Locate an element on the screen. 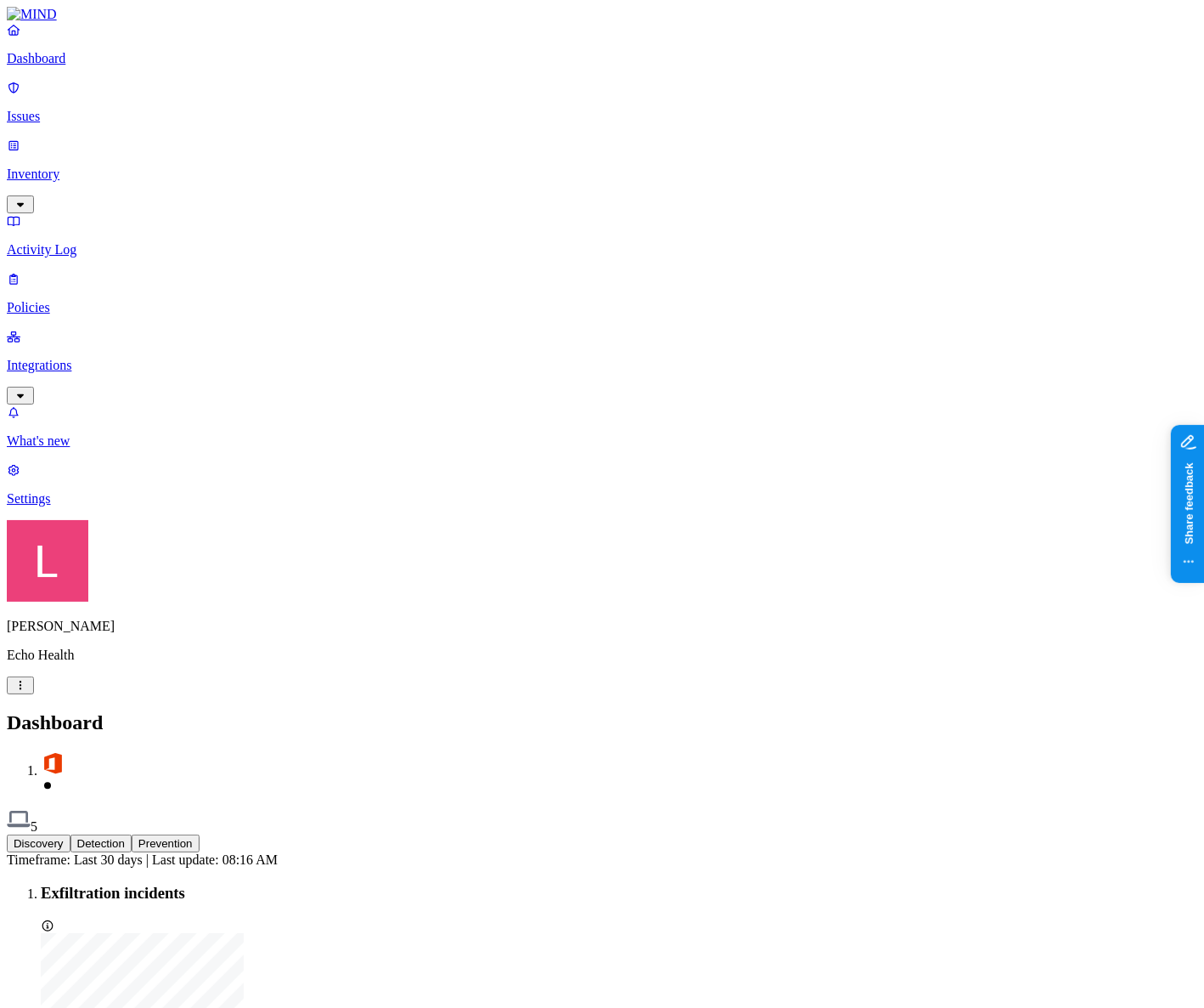 This screenshot has height=1008, width=1204. h3: Exfiltration incidents is located at coordinates (619, 893).